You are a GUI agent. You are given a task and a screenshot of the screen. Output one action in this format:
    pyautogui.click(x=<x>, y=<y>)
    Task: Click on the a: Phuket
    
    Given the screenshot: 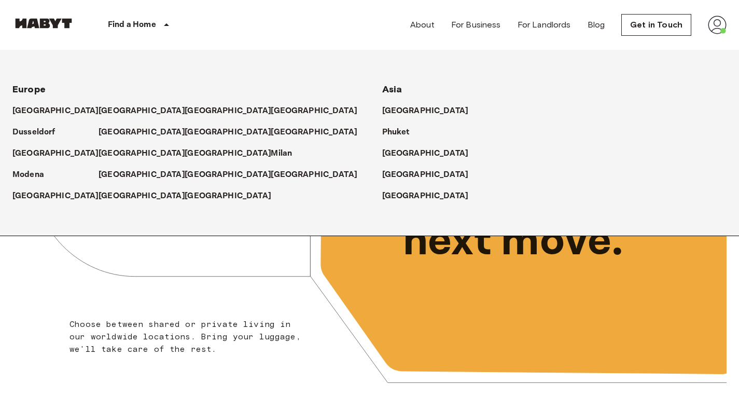 What is the action you would take?
    pyautogui.click(x=401, y=132)
    